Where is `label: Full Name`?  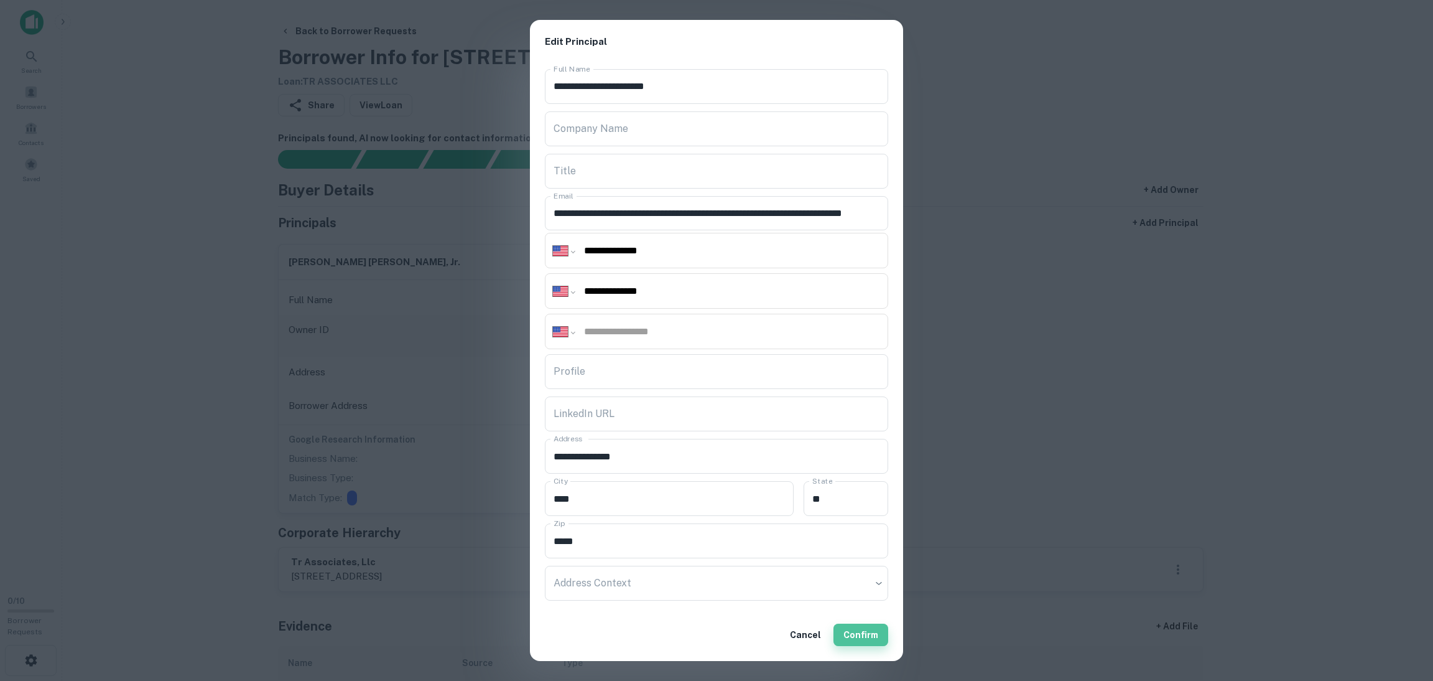
label: Full Name is located at coordinates (572, 68).